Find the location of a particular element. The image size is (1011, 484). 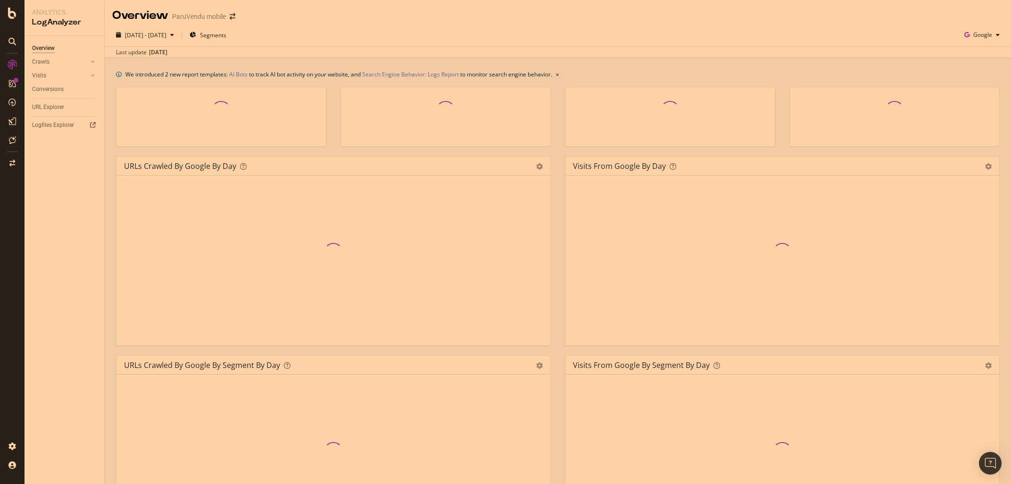

a: URL Explorer is located at coordinates (65, 107).